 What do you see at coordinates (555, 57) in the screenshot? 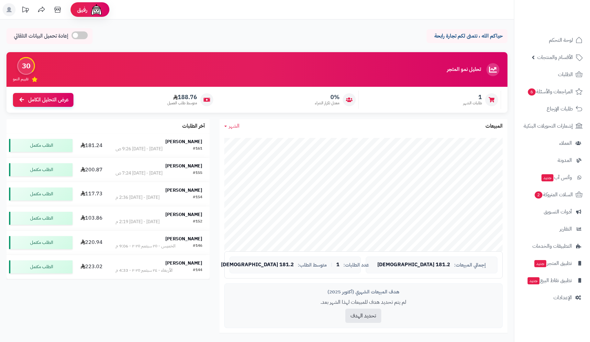
I see `span: الأقسام والمنتجات` at bounding box center [555, 57].